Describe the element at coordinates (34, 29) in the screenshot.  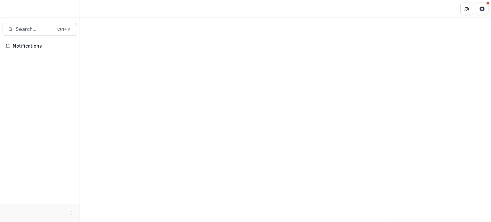
I see `span: Search...` at that location.